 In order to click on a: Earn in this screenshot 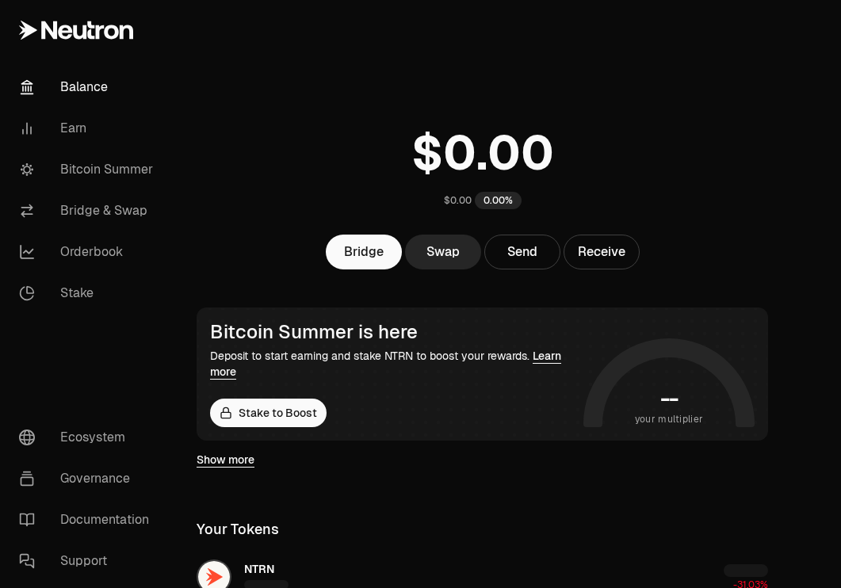, I will do `click(89, 128)`.